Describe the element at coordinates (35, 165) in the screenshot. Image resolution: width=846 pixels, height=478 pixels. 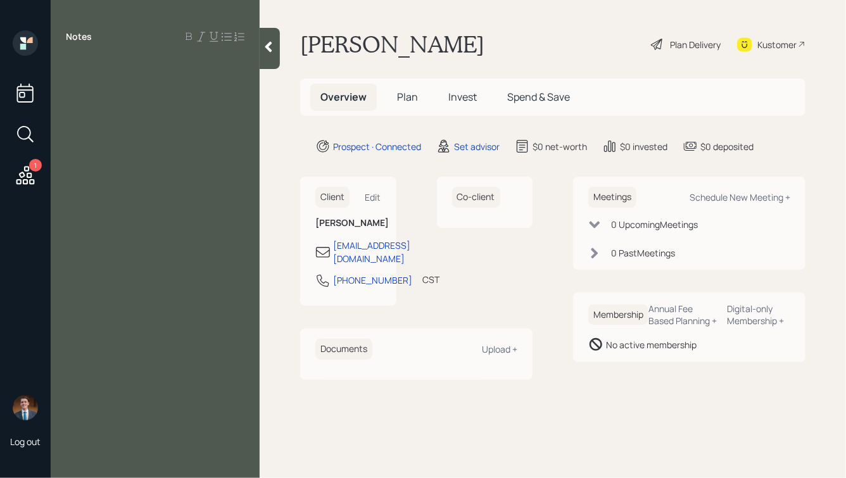
I see `div: 1` at that location.